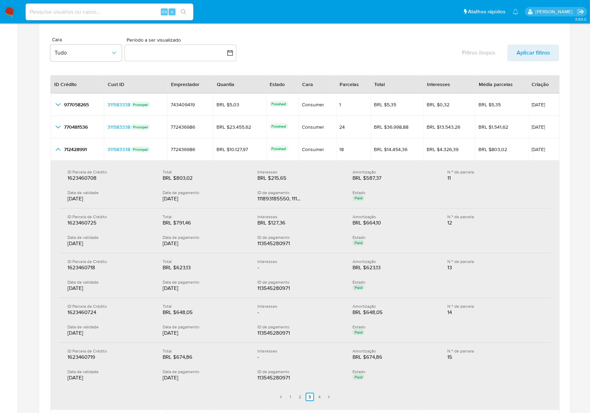 The width and height of the screenshot is (590, 413). Describe the element at coordinates (164, 12) in the screenshot. I see `span: Alt` at that location.